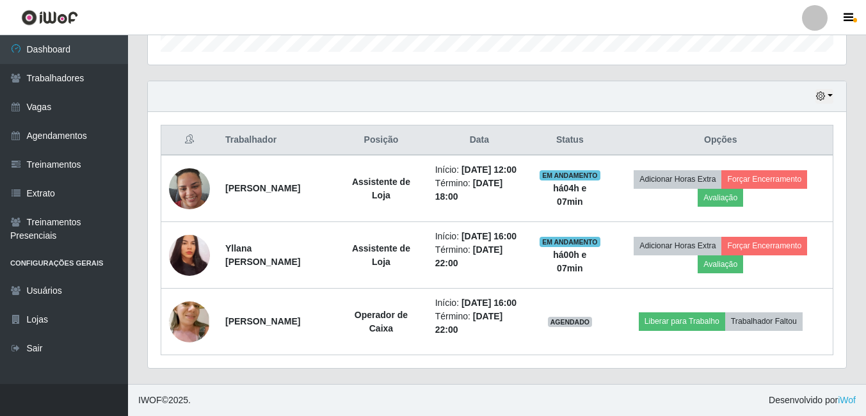  What do you see at coordinates (681, 321) in the screenshot?
I see `button: Liberar para Trabalho` at bounding box center [681, 321].